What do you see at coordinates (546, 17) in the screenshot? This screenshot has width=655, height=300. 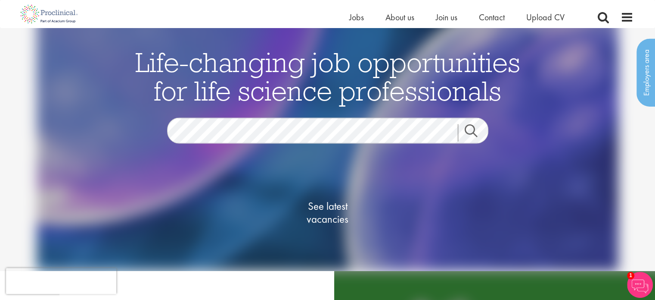 I see `a: Upload CV` at bounding box center [546, 17].